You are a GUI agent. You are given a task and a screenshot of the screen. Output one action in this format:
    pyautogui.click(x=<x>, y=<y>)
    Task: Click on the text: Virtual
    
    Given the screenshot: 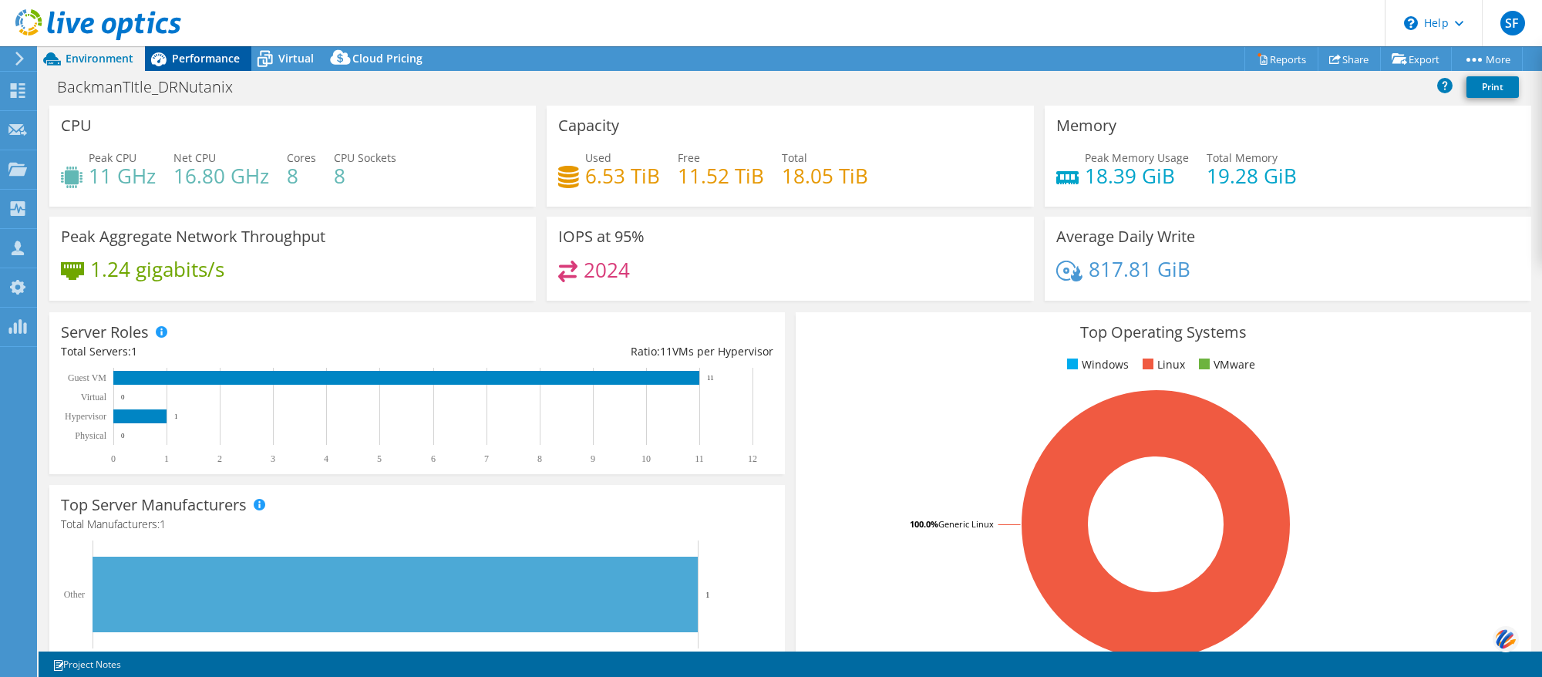 What is the action you would take?
    pyautogui.click(x=94, y=397)
    